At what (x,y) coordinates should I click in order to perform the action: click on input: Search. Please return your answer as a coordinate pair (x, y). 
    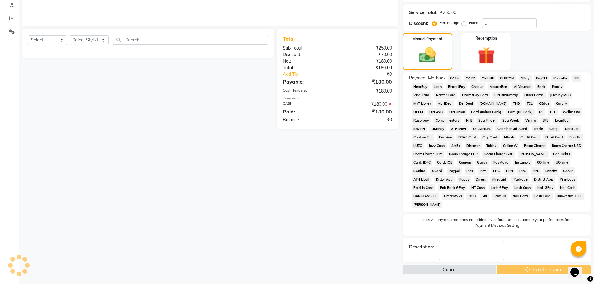
    Looking at the image, I should click on (191, 40).